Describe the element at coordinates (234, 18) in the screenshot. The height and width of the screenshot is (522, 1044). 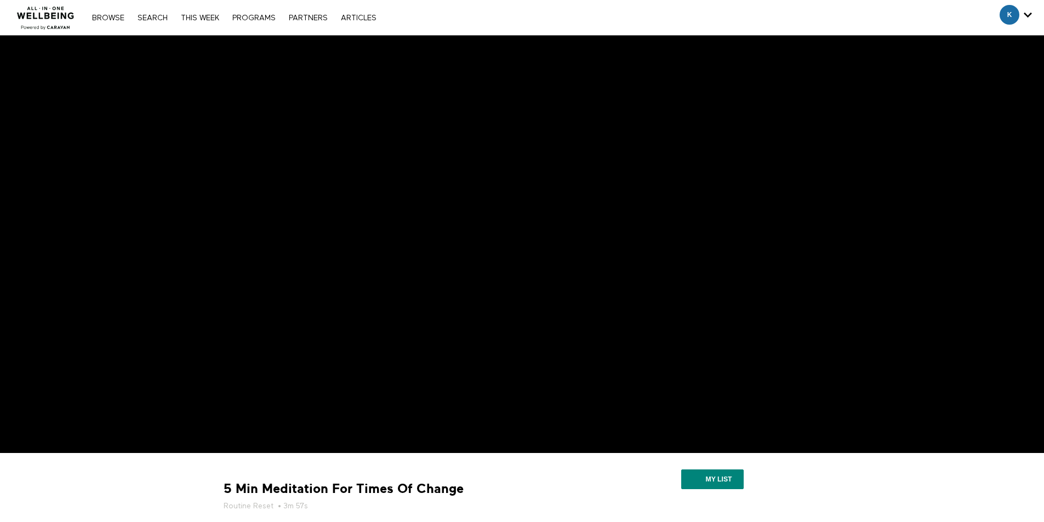
I see `nav: Primary` at that location.